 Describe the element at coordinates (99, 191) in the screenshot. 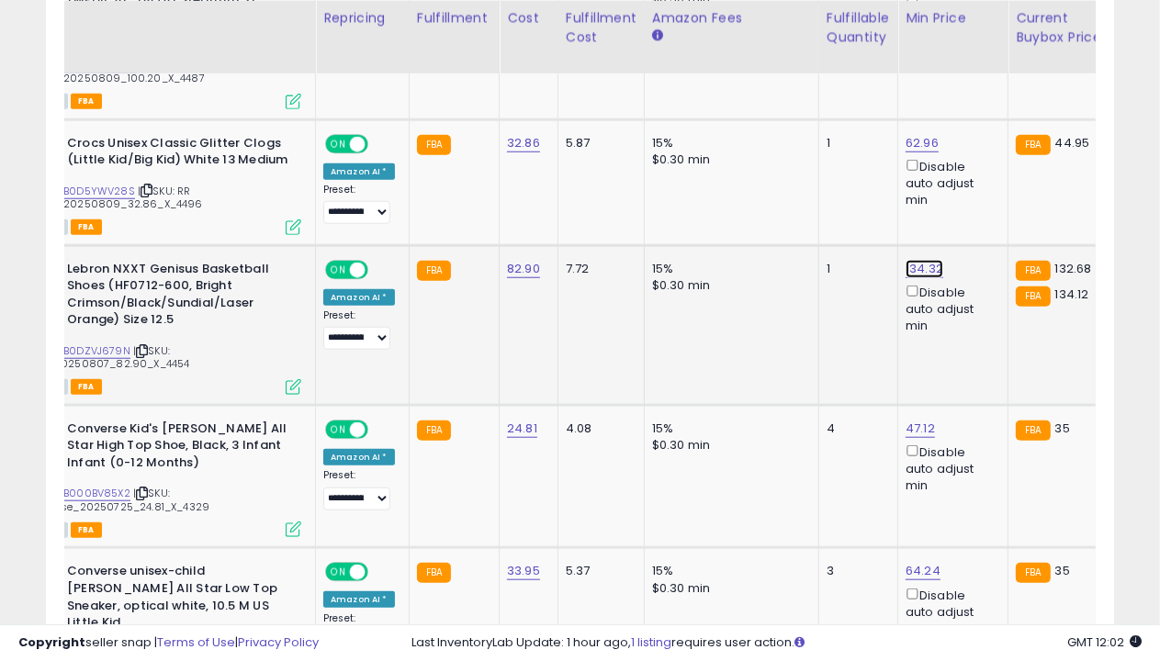

I see `a: B0D5YWV28S` at that location.